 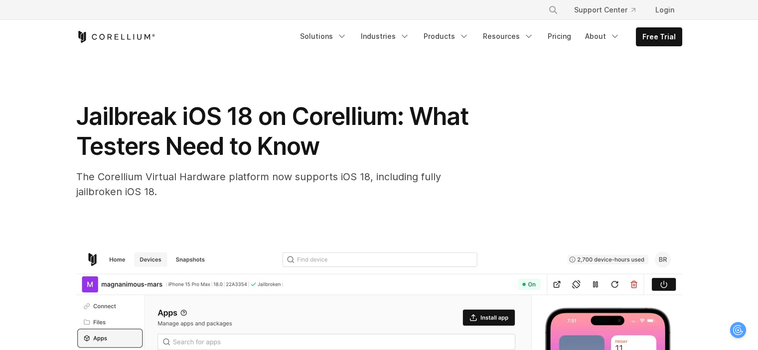 What do you see at coordinates (664, 10) in the screenshot?
I see `a: Login` at bounding box center [664, 10].